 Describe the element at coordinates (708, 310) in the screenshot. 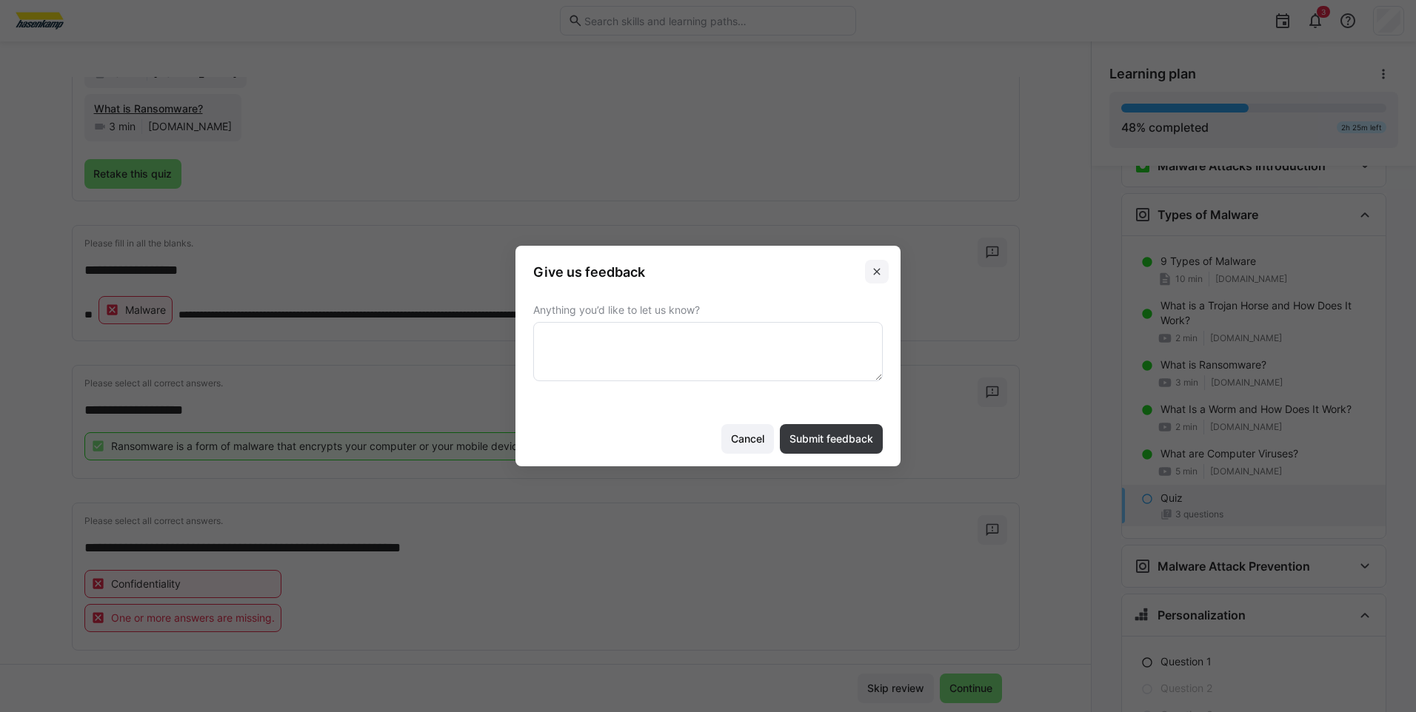

I see `span: Anything you’d like to let us know?` at that location.